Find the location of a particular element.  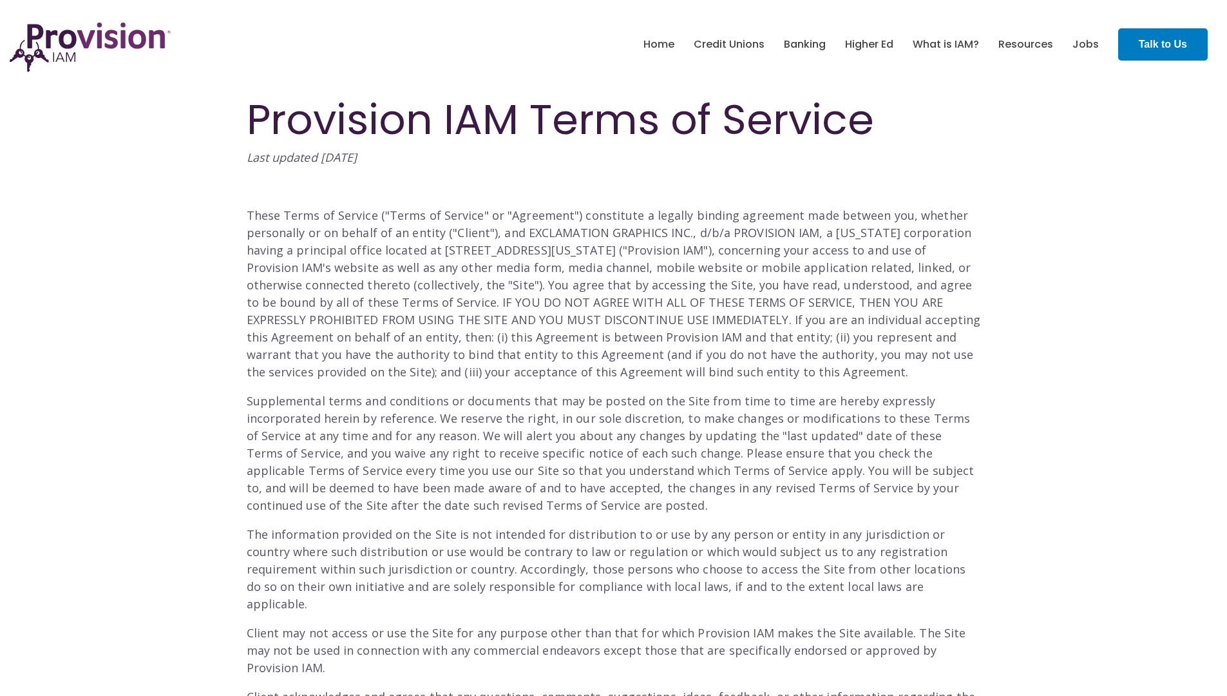

h1: Provision IAM Terms of Service is located at coordinates (614, 120).